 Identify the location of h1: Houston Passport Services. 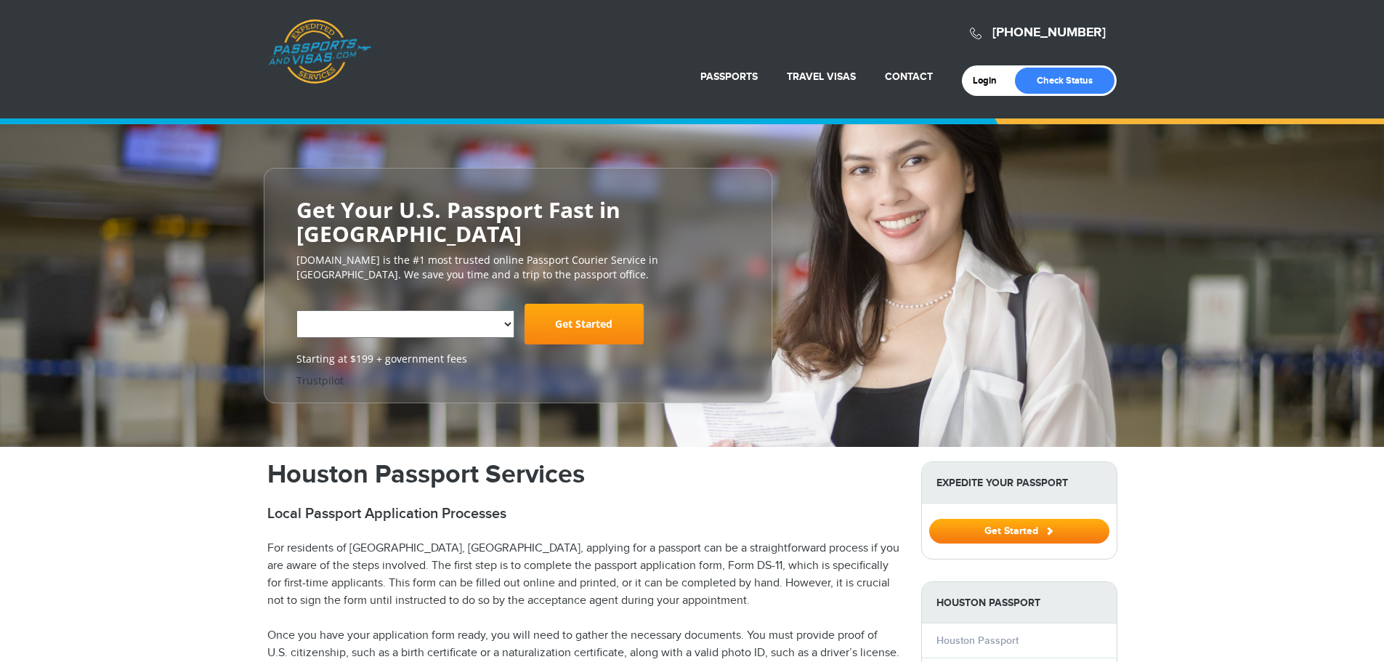
(583, 474).